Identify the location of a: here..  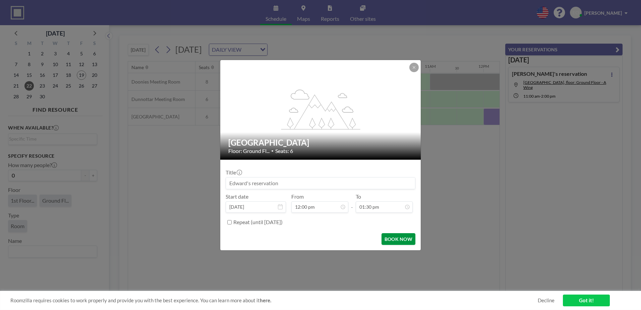
(265, 300).